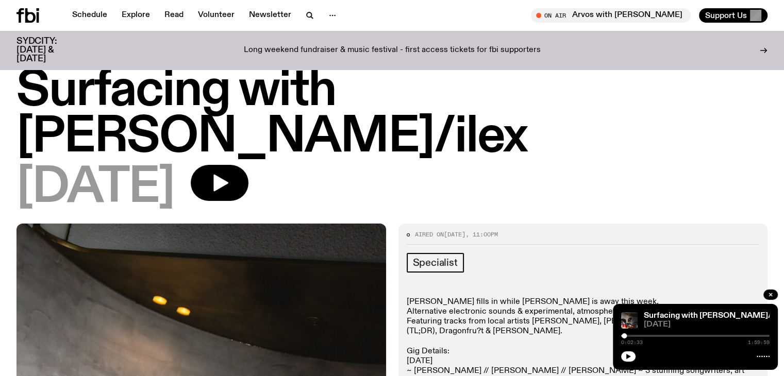 The height and width of the screenshot is (376, 784). Describe the element at coordinates (430, 235) in the screenshot. I see `span: Aired on` at that location.